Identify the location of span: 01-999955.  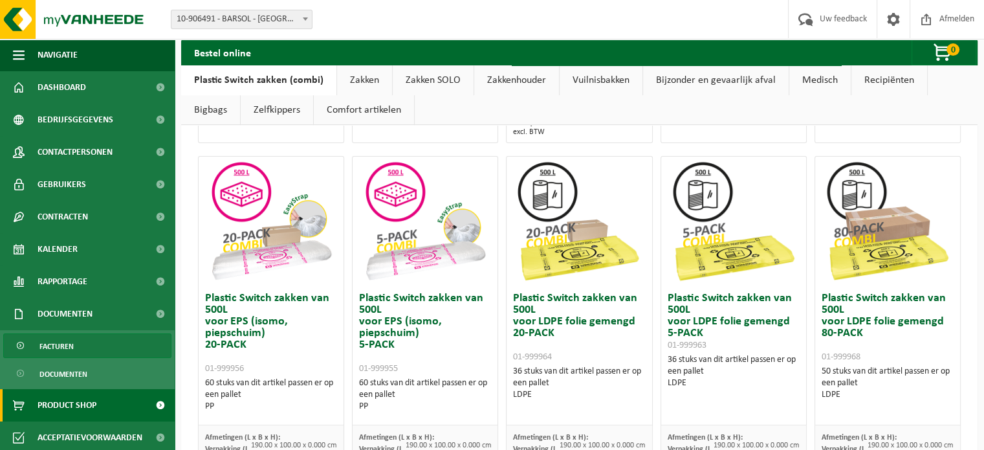
(378, 368).